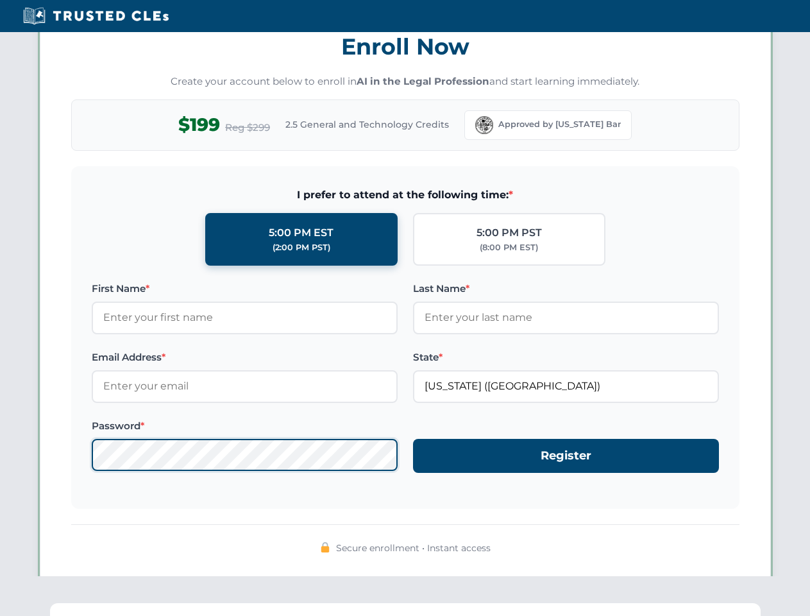  What do you see at coordinates (484, 125) in the screenshot?
I see `img: Florida Bar` at bounding box center [484, 125].